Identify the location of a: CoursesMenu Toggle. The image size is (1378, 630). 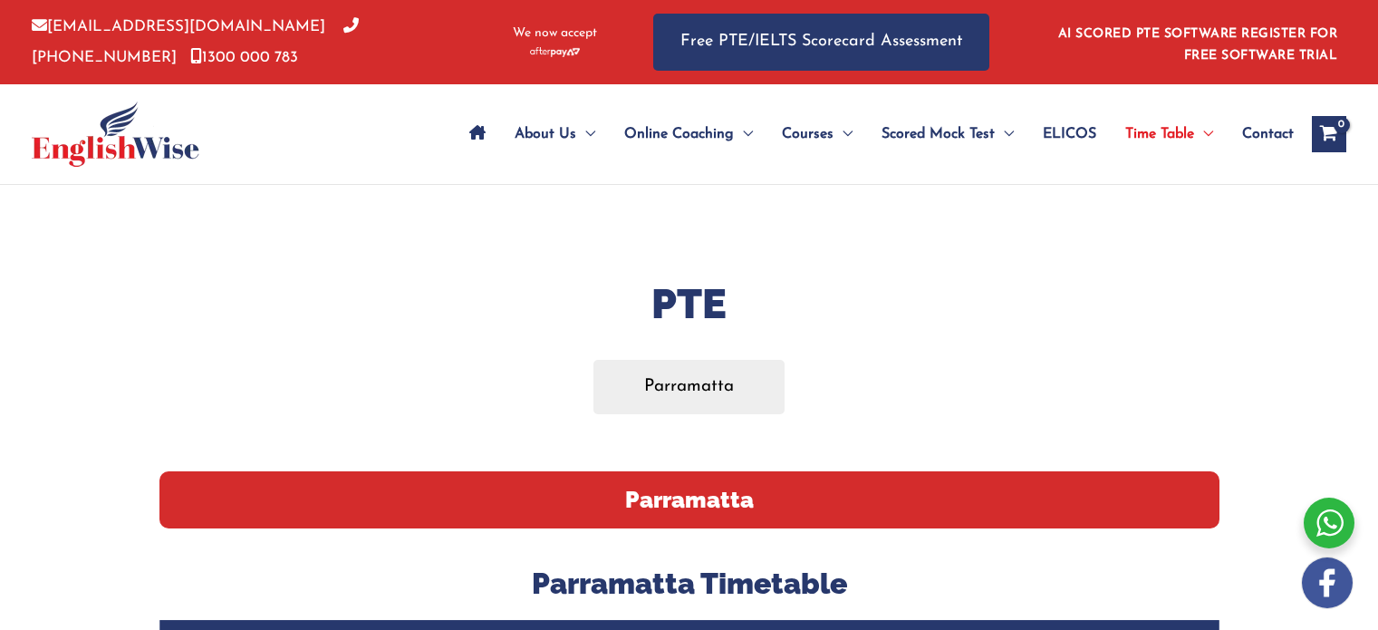
(817, 134).